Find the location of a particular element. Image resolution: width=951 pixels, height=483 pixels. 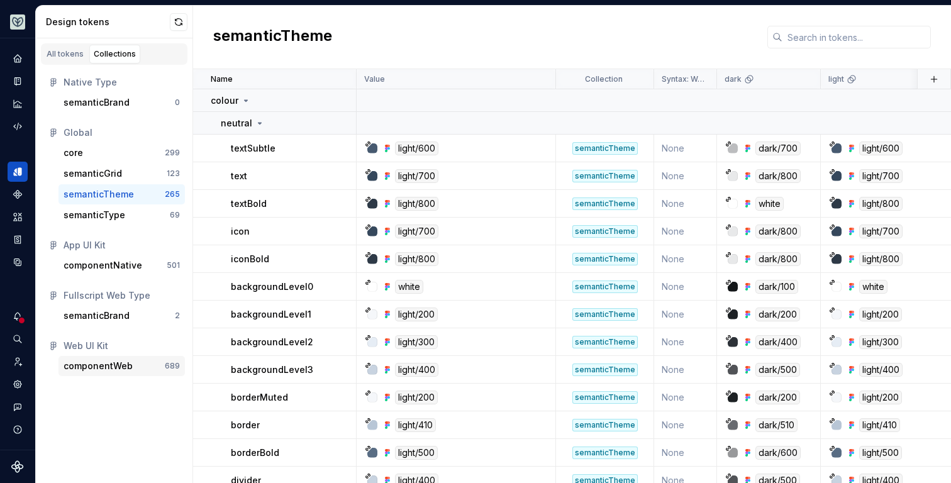

button: Search ⌘K is located at coordinates (18, 339).